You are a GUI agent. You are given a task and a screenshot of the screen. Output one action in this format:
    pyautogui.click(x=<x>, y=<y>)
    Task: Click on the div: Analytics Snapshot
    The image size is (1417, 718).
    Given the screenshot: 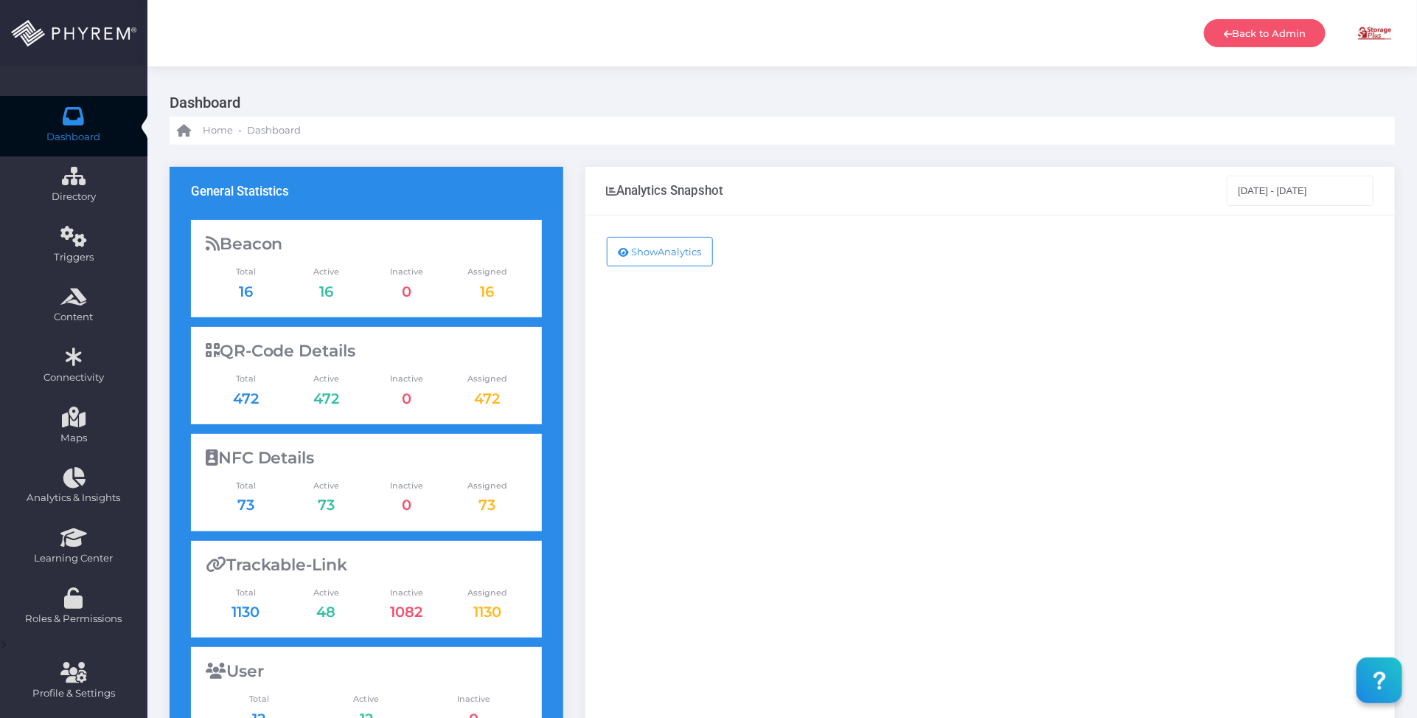 What is the action you would take?
    pyautogui.click(x=665, y=190)
    